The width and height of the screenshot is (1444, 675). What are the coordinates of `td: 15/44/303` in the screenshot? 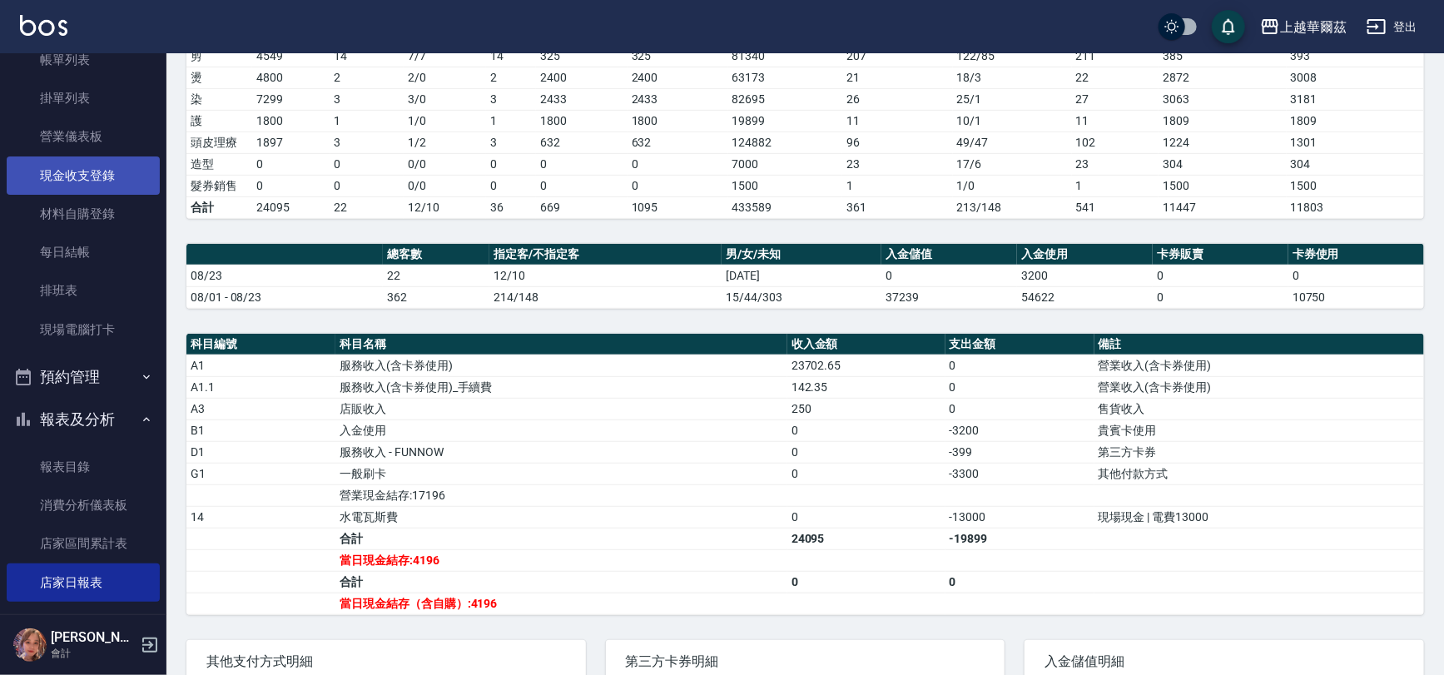 It's located at (801, 297).